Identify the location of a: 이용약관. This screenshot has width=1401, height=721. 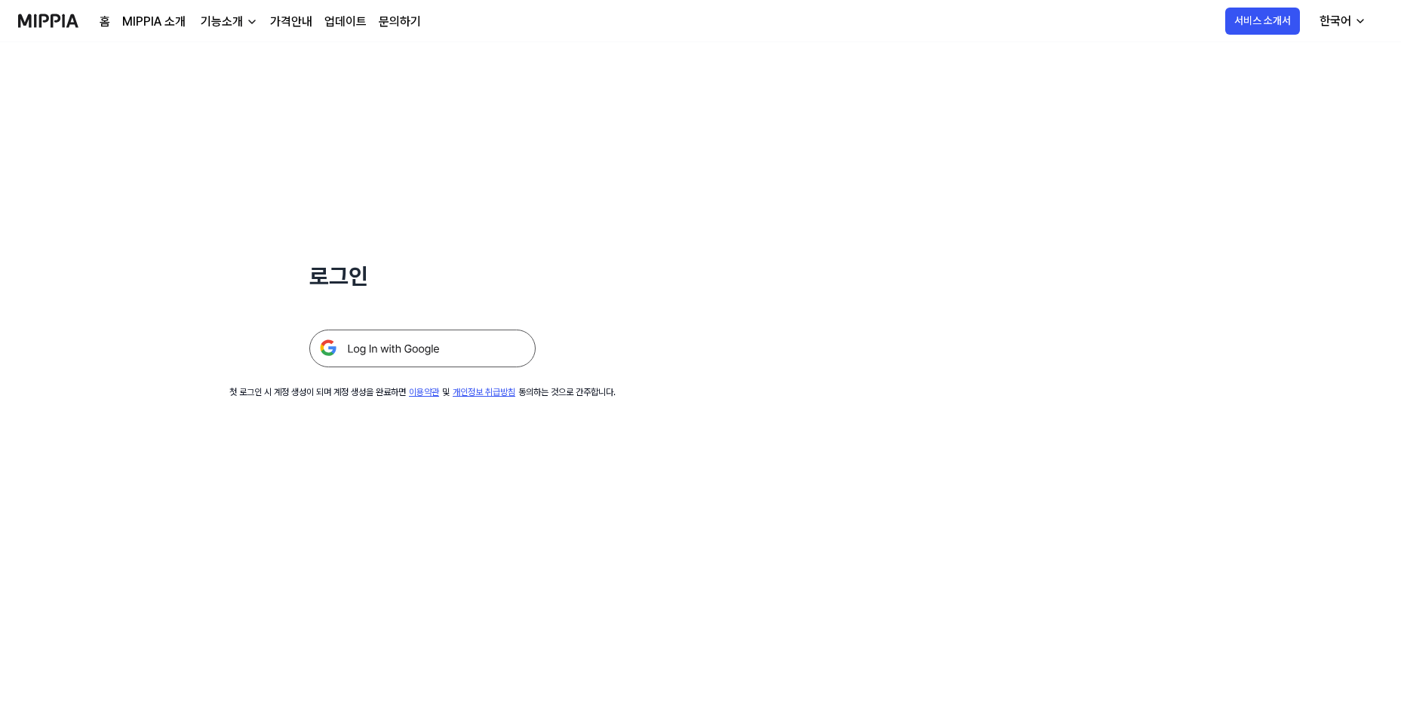
(424, 392).